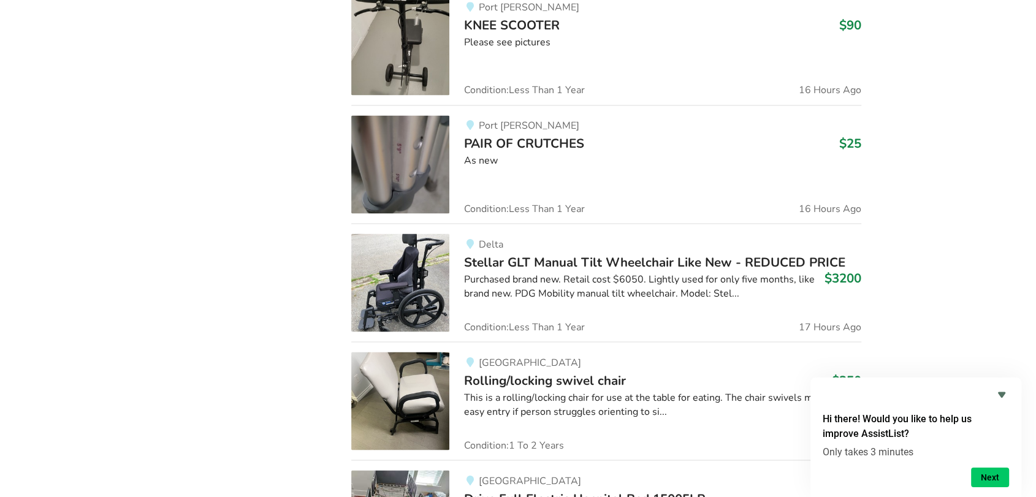  What do you see at coordinates (491, 244) in the screenshot?
I see `span: Delta` at bounding box center [491, 244].